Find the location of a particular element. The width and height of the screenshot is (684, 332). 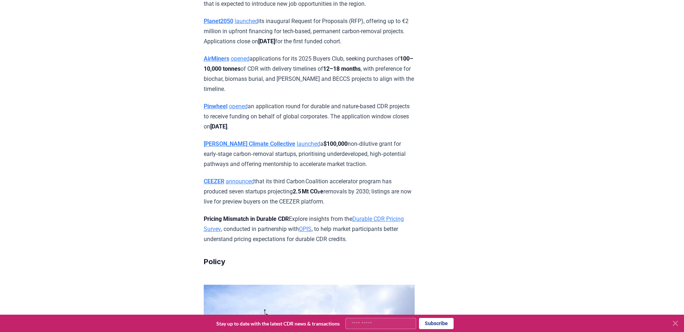

p: a non‑dilutive grant for early‑stage carbon‑removal startups, prioritising underdeveloped, high‑p... is located at coordinates (309, 154).